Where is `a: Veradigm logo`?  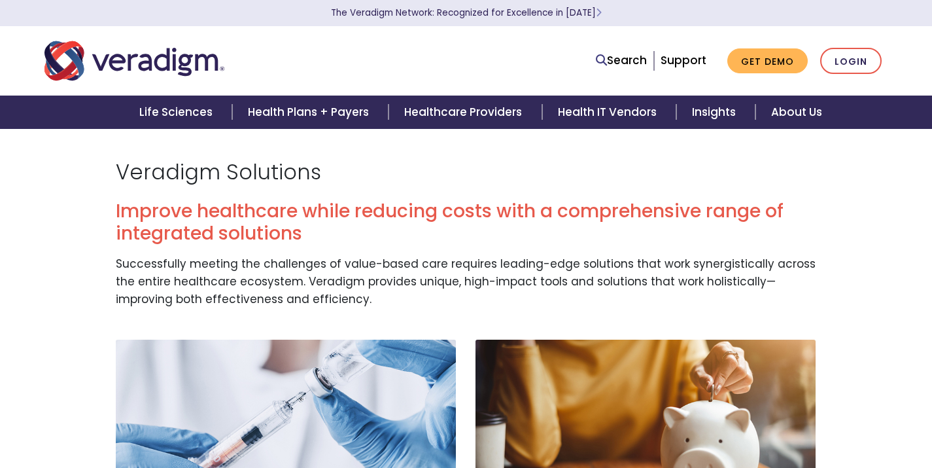 a: Veradigm logo is located at coordinates (134, 61).